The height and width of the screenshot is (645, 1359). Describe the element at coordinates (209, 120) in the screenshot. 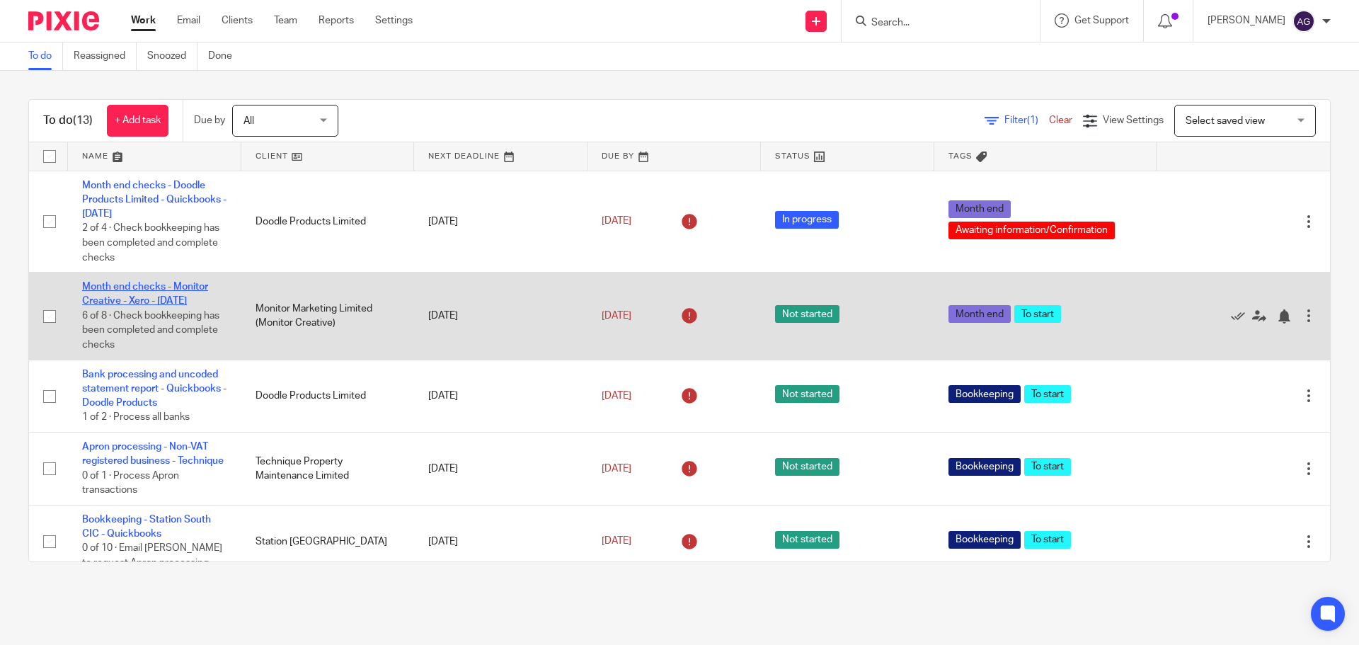

I see `p: Due by` at that location.